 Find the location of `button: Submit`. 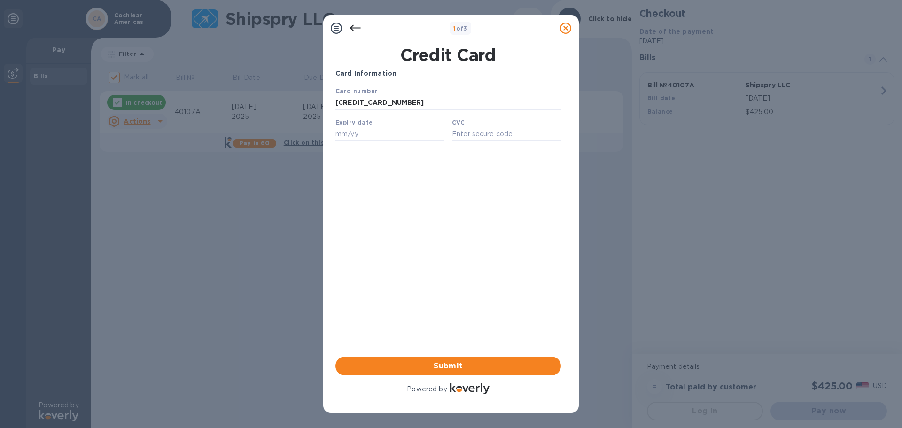

button: Submit is located at coordinates (448, 366).